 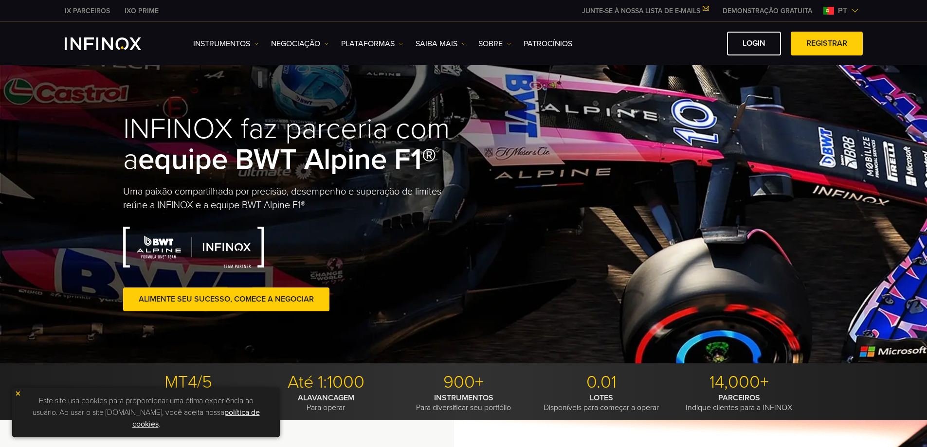 I want to click on a: INFINOX Logo, so click(x=114, y=44).